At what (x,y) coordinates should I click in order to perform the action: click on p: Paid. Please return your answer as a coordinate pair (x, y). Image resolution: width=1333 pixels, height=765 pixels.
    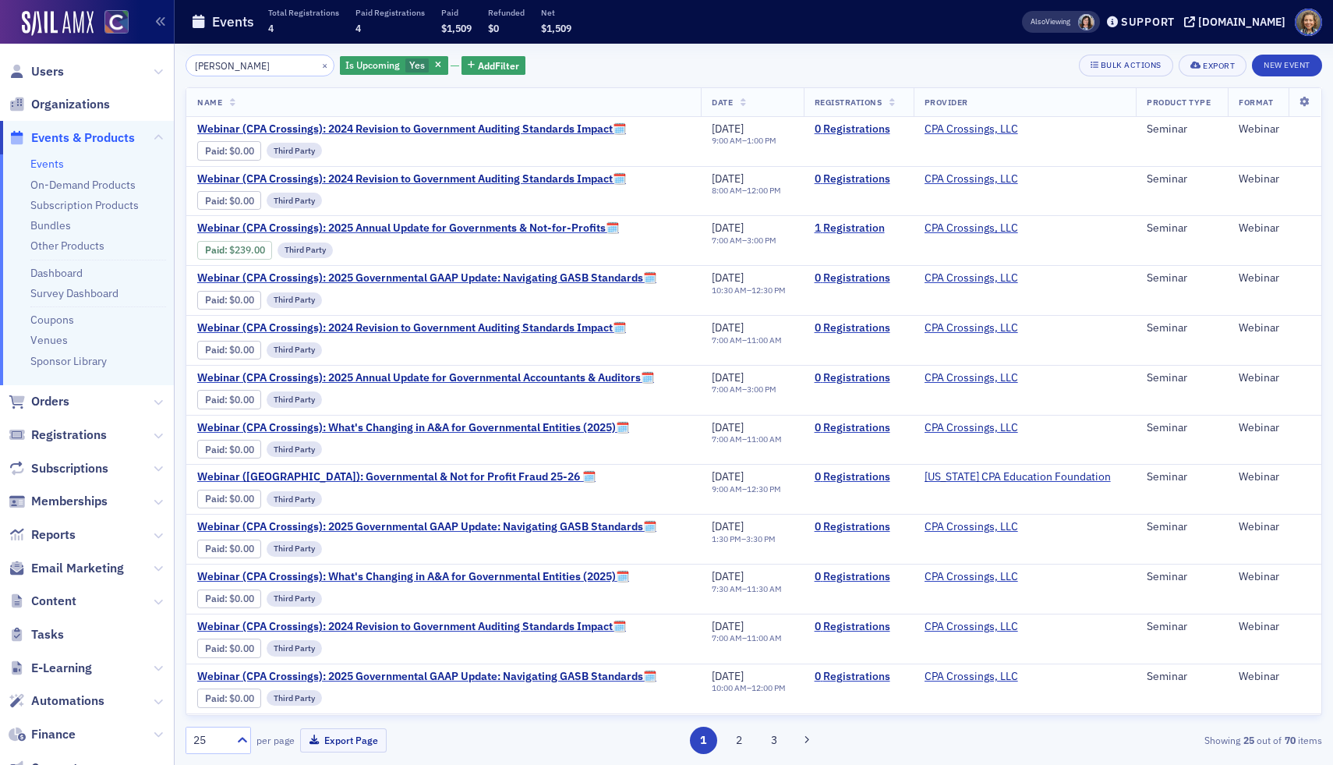
    Looking at the image, I should click on (456, 12).